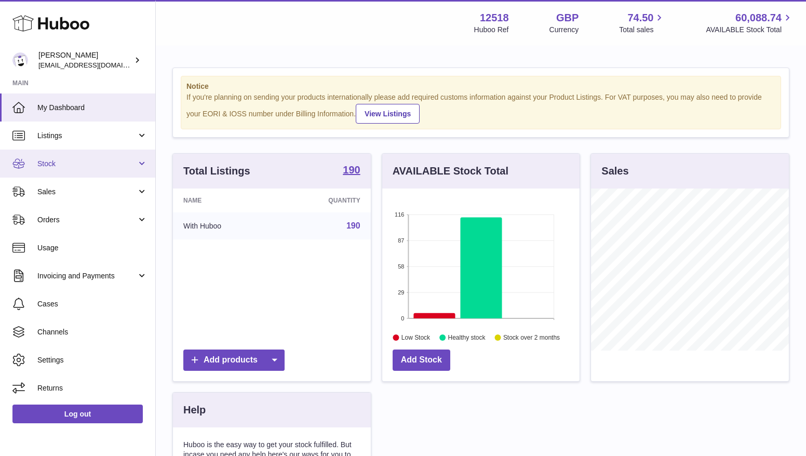  What do you see at coordinates (87, 192) in the screenshot?
I see `span: Sales` at bounding box center [87, 192].